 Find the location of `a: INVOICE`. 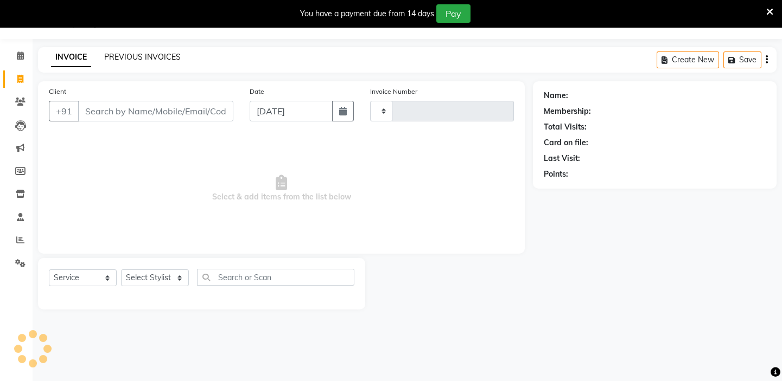

a: INVOICE is located at coordinates (71, 57).